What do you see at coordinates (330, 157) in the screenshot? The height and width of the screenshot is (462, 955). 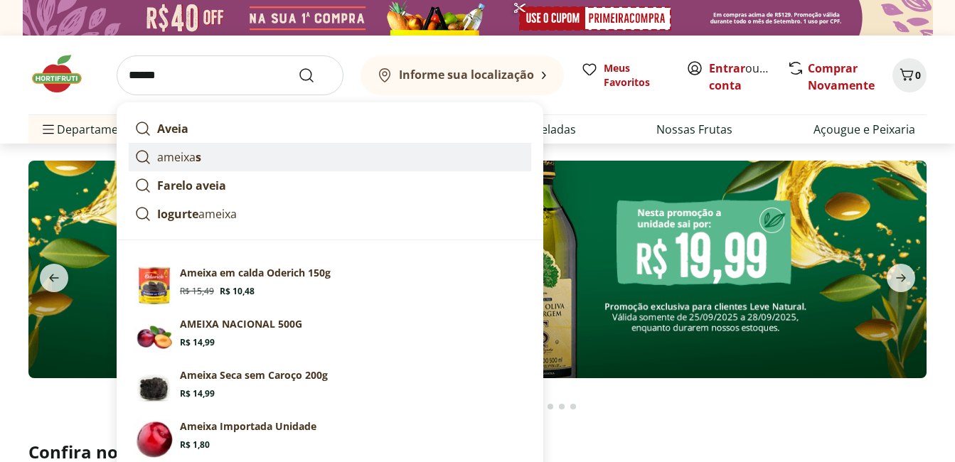 I see `a: ameixas` at bounding box center [330, 157].